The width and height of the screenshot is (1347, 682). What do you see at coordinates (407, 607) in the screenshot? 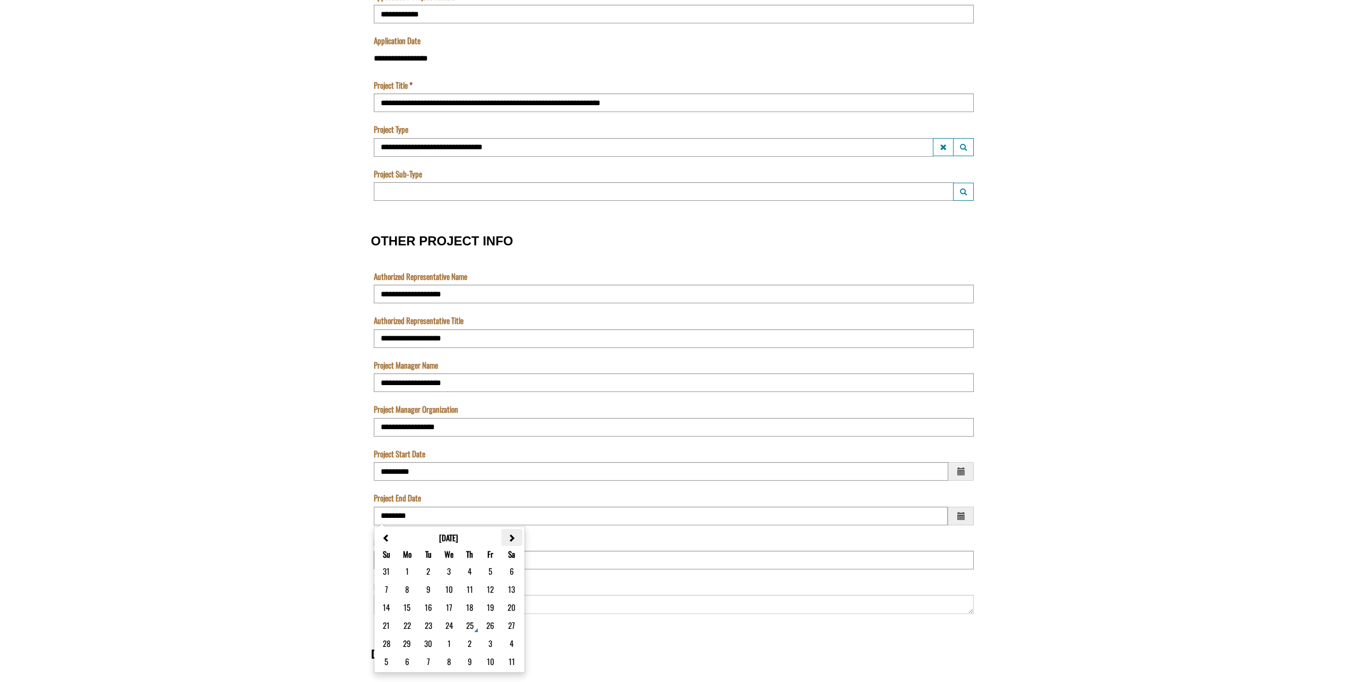
I see `button: column 2 row 3 Monday September 15, 2025` at bounding box center [407, 607].